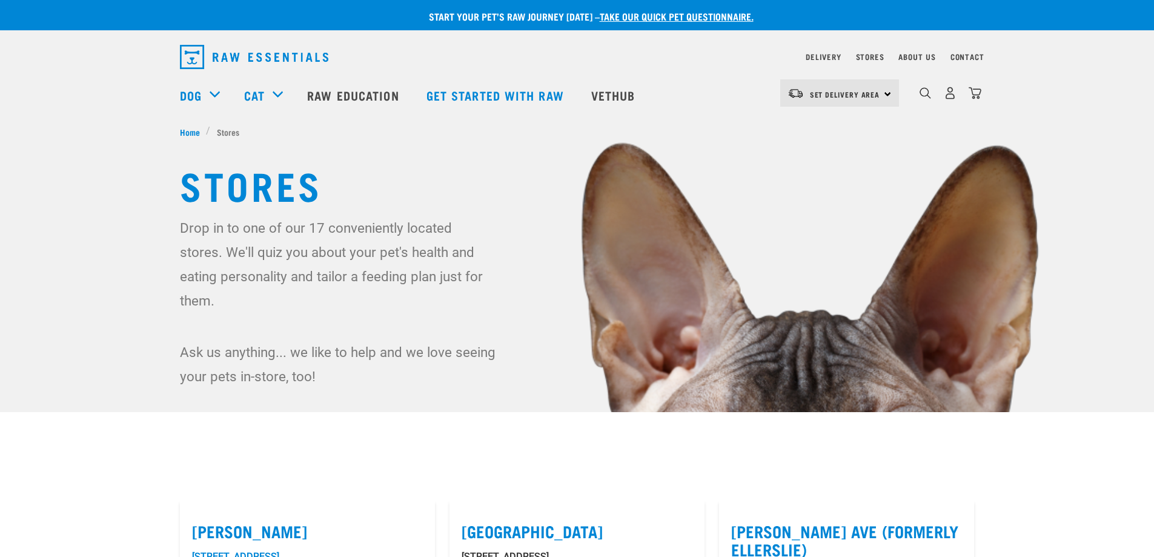 The height and width of the screenshot is (557, 1154). What do you see at coordinates (974, 93) in the screenshot?
I see `img: home-icon@2x.png` at bounding box center [974, 93].